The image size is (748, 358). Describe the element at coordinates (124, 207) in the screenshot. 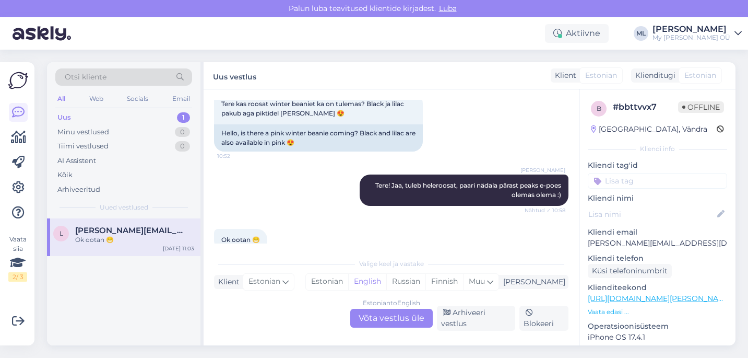

I see `span: Uued vestlused` at that location.